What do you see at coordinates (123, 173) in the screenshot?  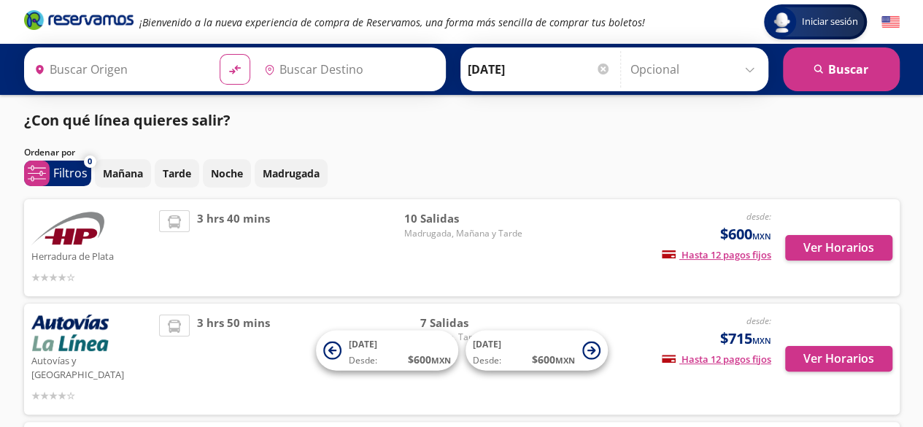 I see `p: Mañana` at bounding box center [123, 173].